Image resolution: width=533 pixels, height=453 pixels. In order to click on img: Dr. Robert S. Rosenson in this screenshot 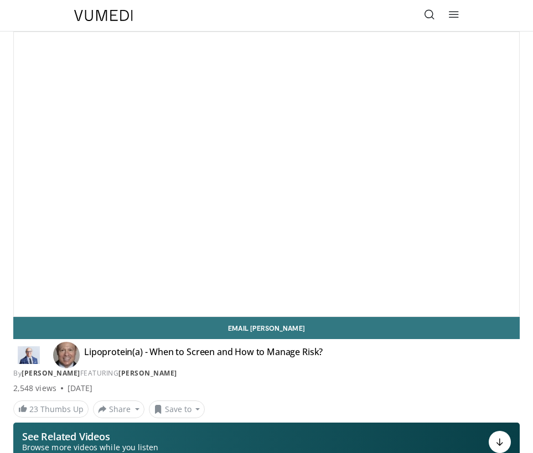, I will do `click(29, 355)`.